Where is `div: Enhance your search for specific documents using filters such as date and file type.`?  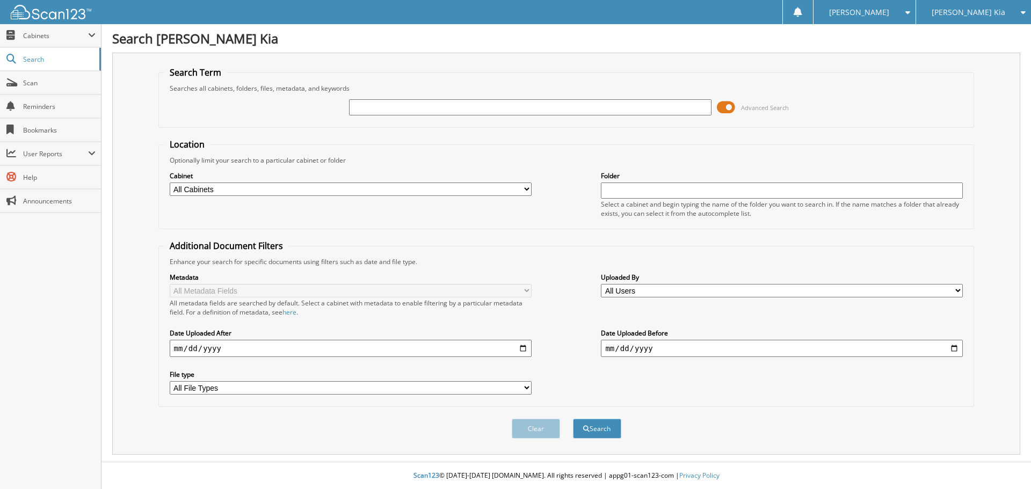
div: Enhance your search for specific documents using filters such as date and file type. is located at coordinates (566, 261).